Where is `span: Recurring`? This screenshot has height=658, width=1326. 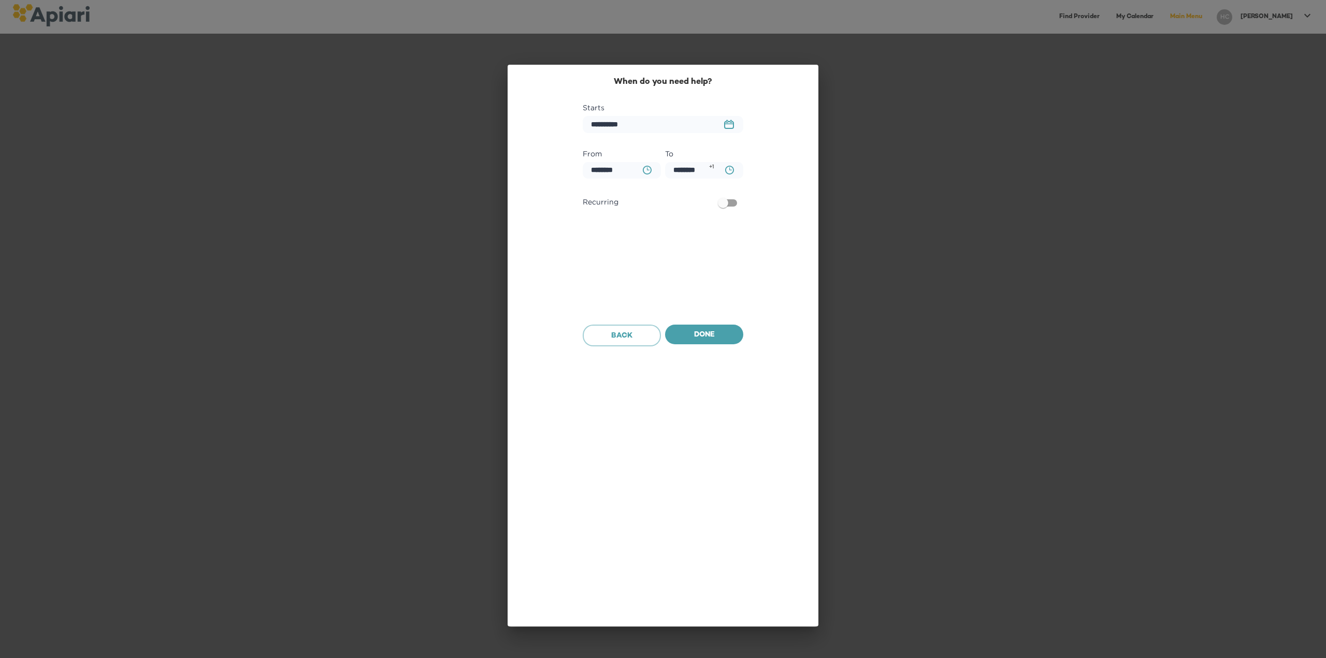
span: Recurring is located at coordinates (600, 202).